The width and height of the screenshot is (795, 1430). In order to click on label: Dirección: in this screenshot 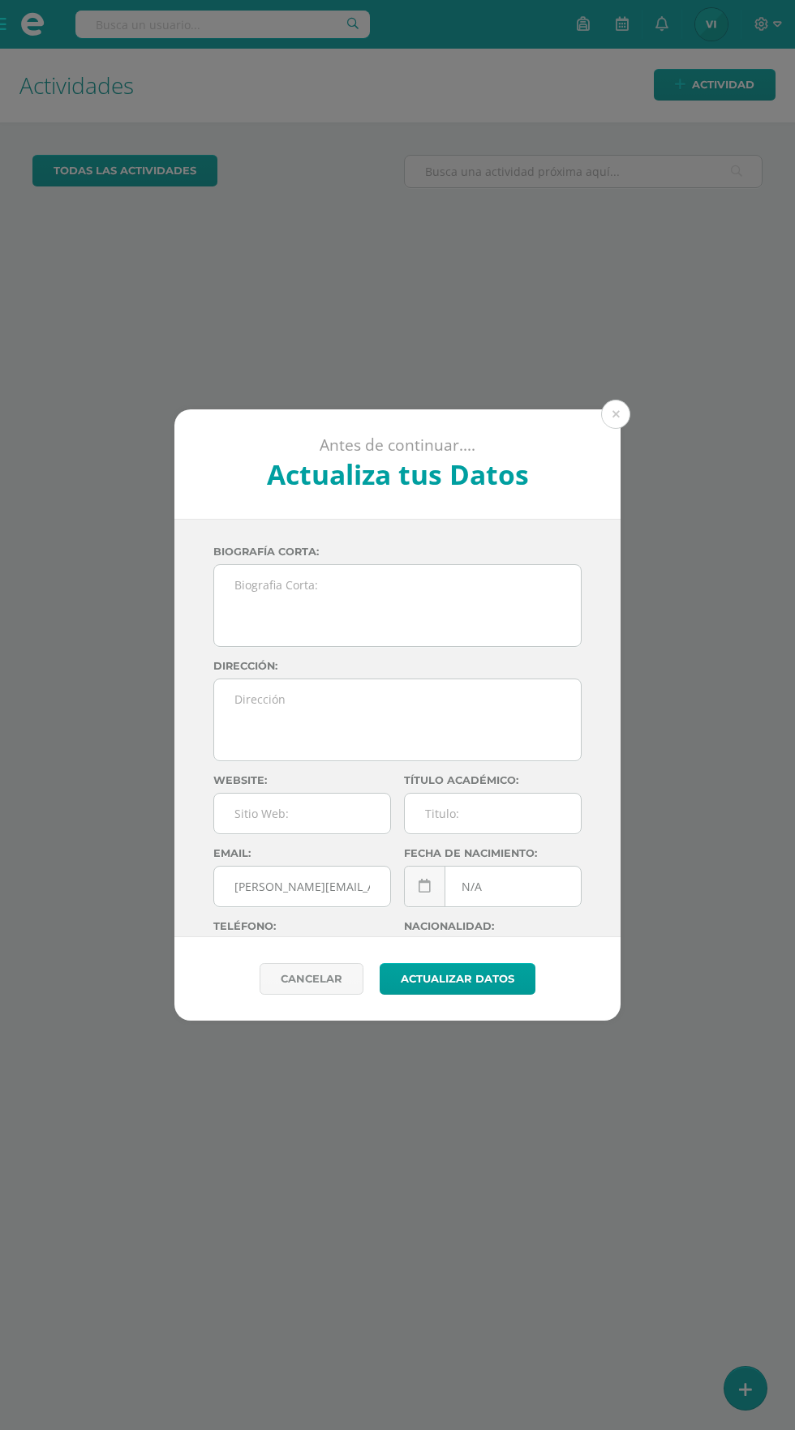, I will do `click(397, 666)`.